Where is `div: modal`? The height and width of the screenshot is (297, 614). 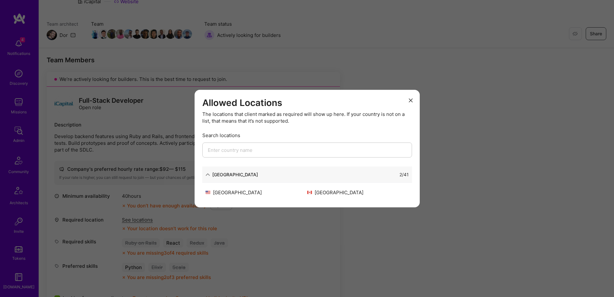
div: modal is located at coordinates (307, 149).